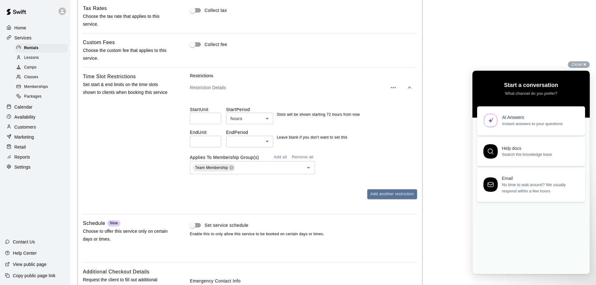 The image size is (596, 285). I want to click on p: Contact Us, so click(24, 242).